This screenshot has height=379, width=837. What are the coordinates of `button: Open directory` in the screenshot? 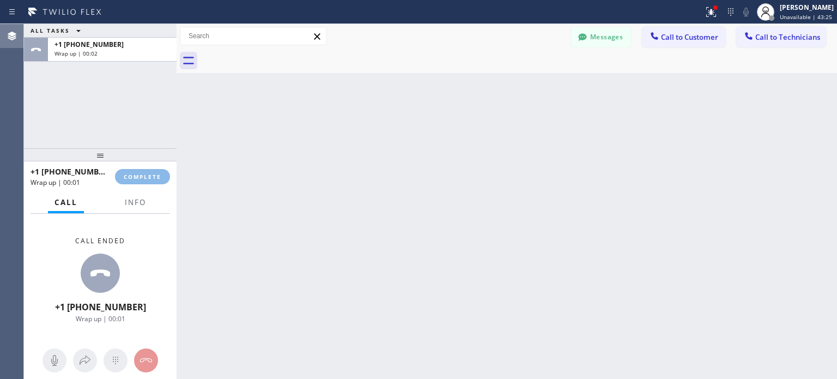 It's located at (85, 360).